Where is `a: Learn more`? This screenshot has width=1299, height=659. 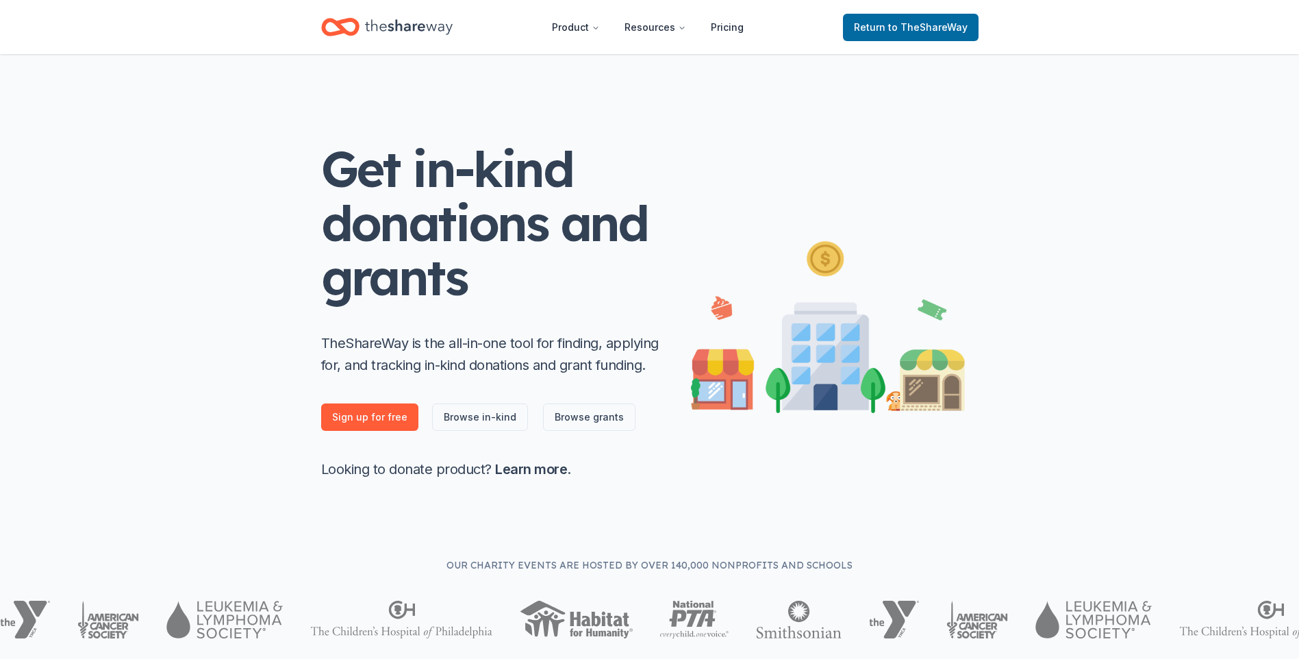 a: Learn more is located at coordinates (531, 469).